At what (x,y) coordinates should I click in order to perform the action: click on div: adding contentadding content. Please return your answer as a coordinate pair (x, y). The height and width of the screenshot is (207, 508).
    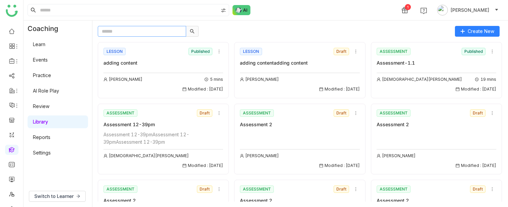
    Looking at the image, I should click on (300, 63).